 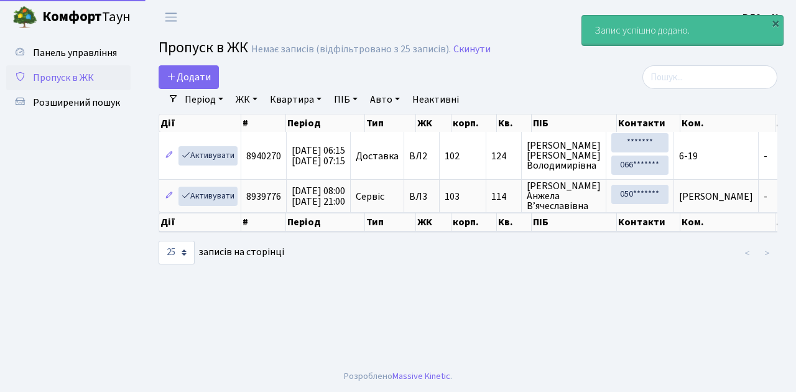 What do you see at coordinates (264, 197) in the screenshot?
I see `span: 8939776` at bounding box center [264, 197].